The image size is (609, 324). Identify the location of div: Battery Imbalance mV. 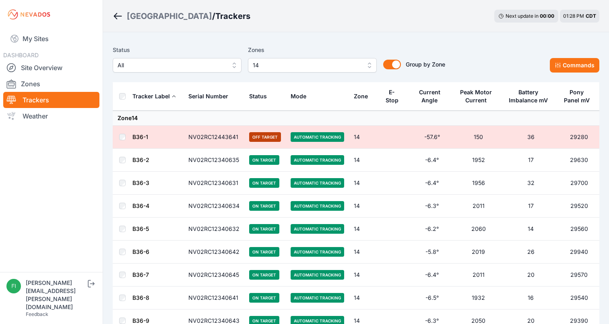
(528, 96).